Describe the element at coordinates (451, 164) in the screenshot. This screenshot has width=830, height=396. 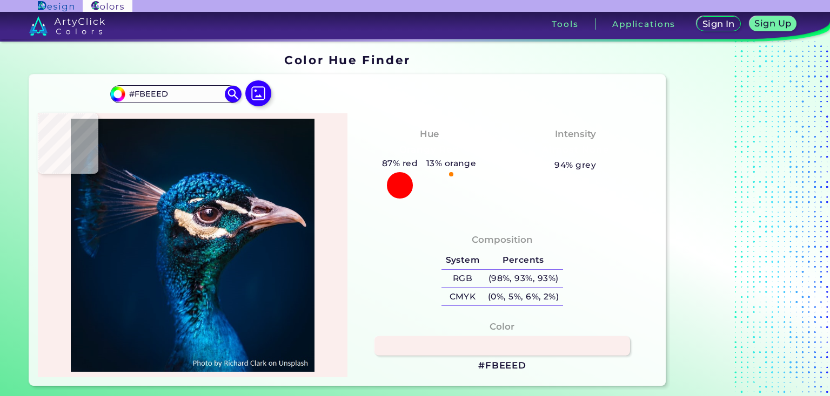
I see `h5: 13% orange` at that location.